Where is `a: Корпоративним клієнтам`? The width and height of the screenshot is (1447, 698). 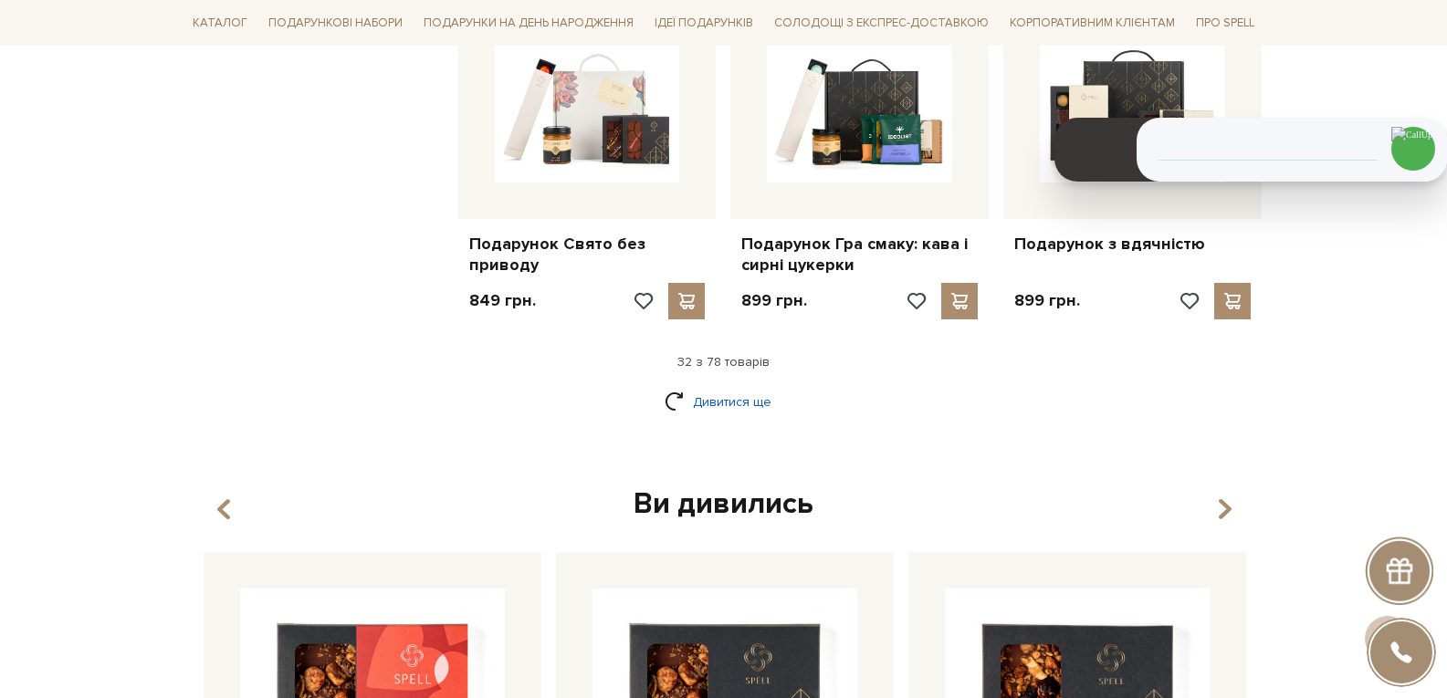 a: Корпоративним клієнтам is located at coordinates (1092, 23).